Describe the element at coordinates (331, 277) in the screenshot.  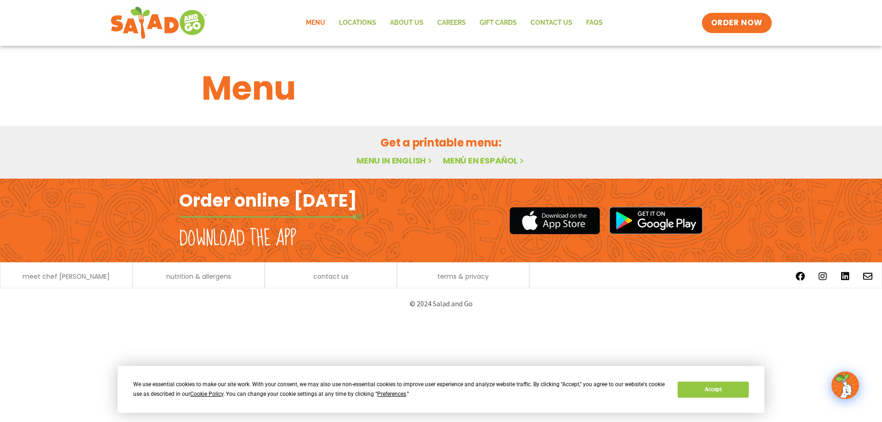
I see `a: contact us` at that location.